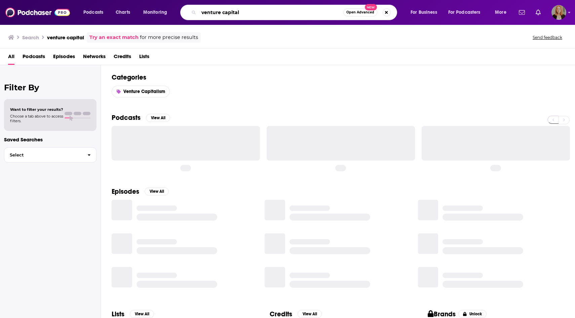 This screenshot has height=318, width=575. Describe the element at coordinates (125, 192) in the screenshot. I see `h2: Episodes` at that location.